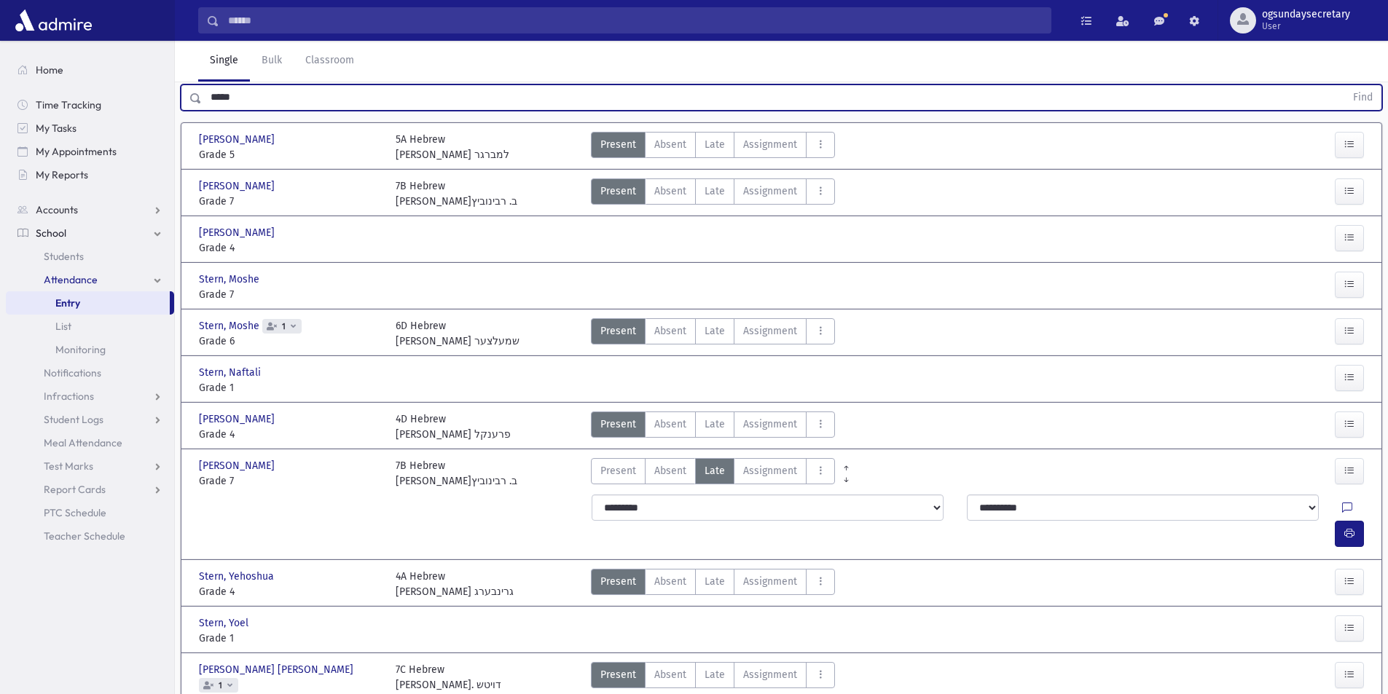 Image resolution: width=1388 pixels, height=694 pixels. What do you see at coordinates (225, 623) in the screenshot?
I see `span: Stern, Yoel` at bounding box center [225, 623].